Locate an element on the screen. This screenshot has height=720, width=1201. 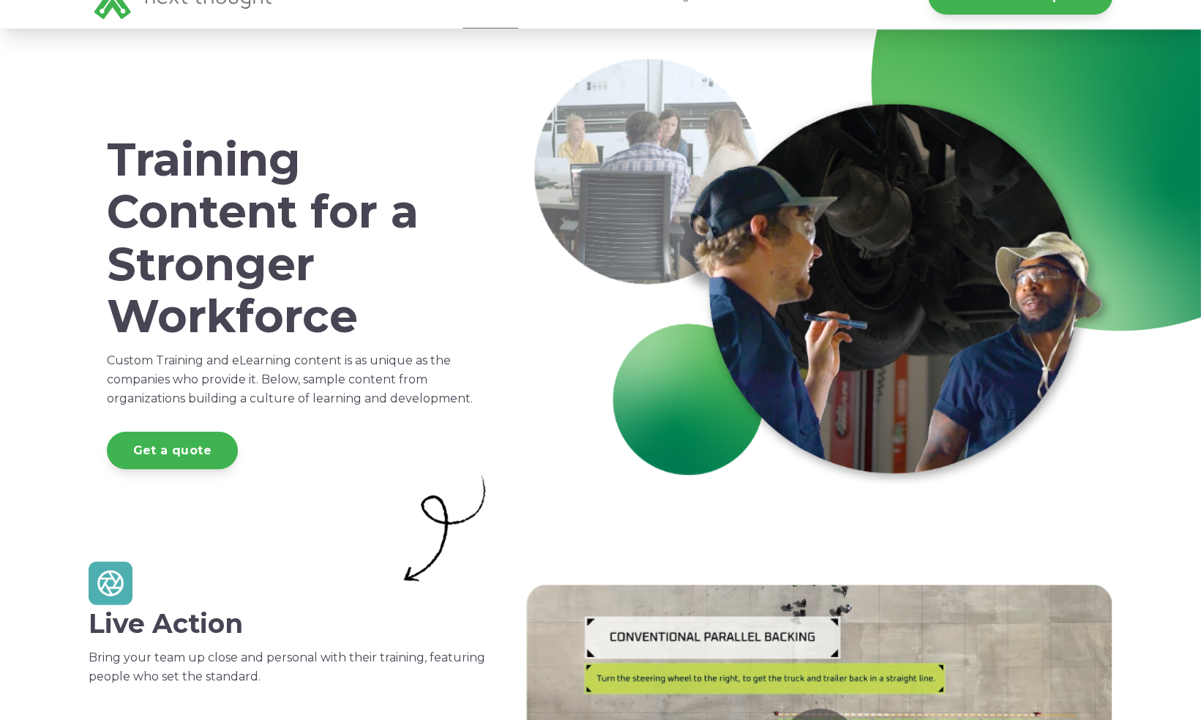
h1: Training Content for a Stronger Workforce is located at coordinates (294, 238).